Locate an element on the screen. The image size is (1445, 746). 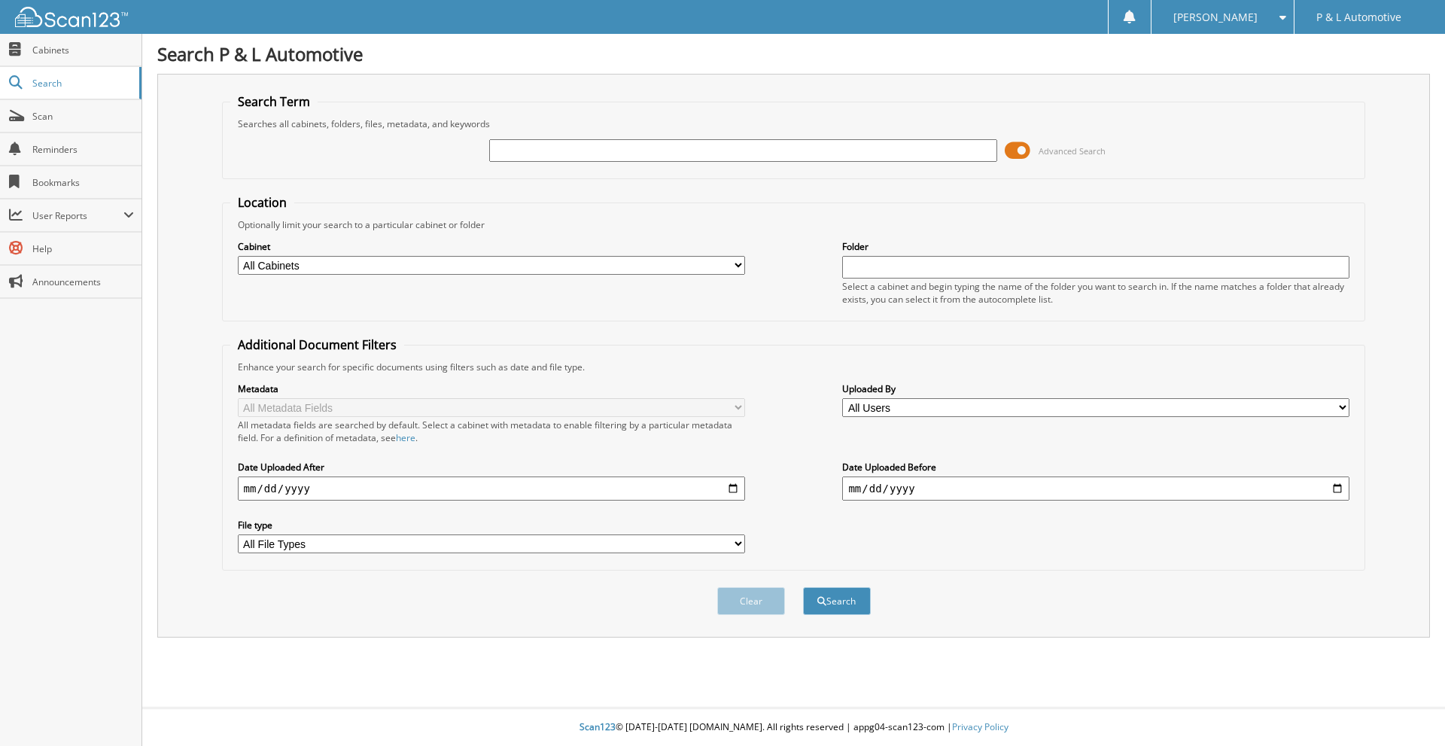
legend: Additional Document Filters is located at coordinates (317, 345).